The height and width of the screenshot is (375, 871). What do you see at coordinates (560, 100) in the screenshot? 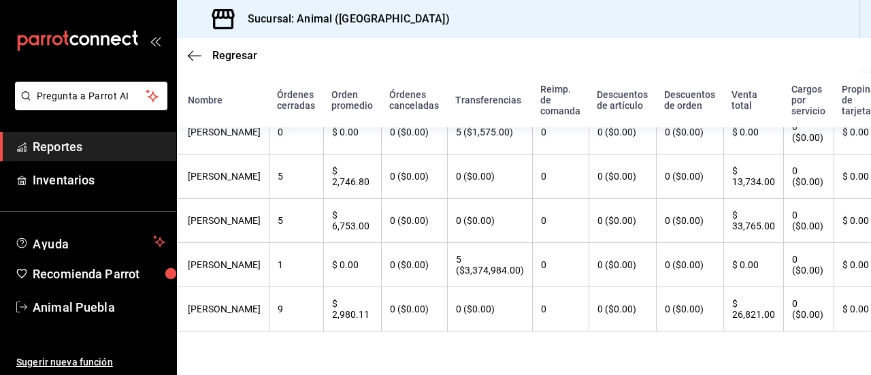
I see `th: Reimp. de comanda` at bounding box center [560, 100].